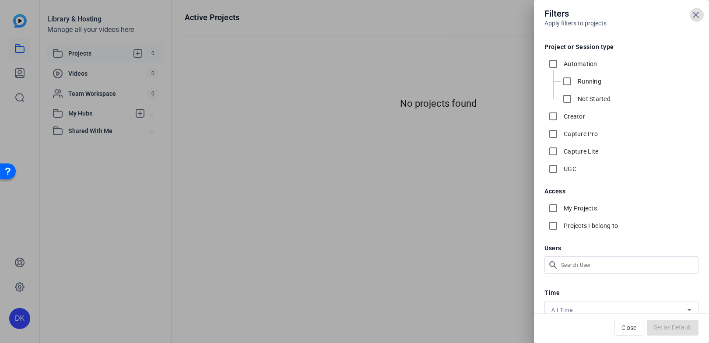 The height and width of the screenshot is (343, 709). What do you see at coordinates (629, 328) in the screenshot?
I see `span: Close` at bounding box center [629, 328].